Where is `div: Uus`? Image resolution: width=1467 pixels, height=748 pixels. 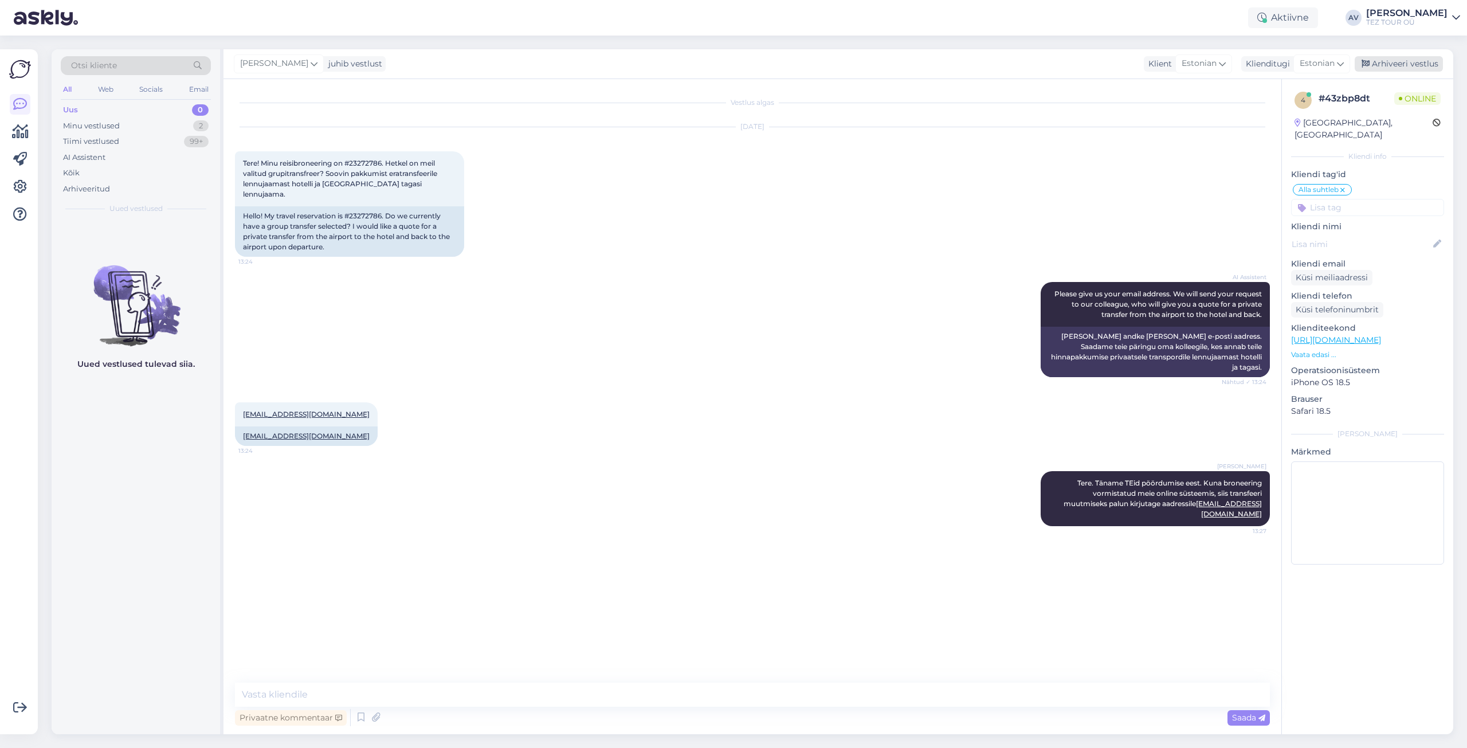 div: Uus is located at coordinates (70, 110).